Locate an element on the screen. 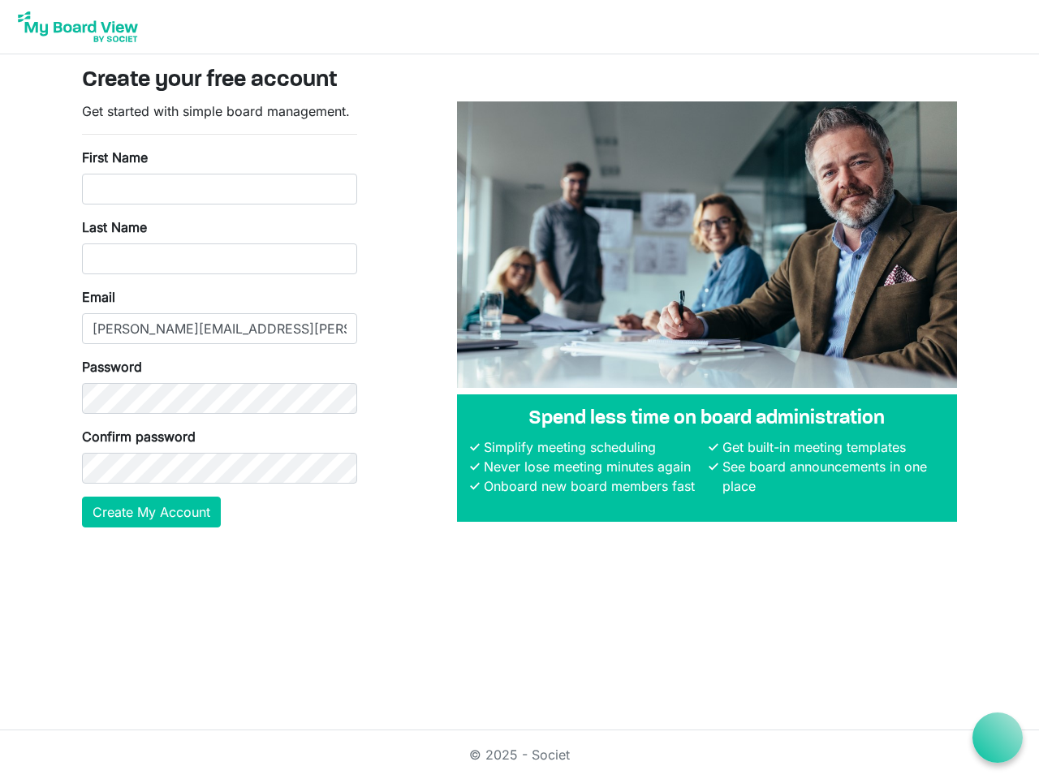  label: First Name is located at coordinates (114, 157).